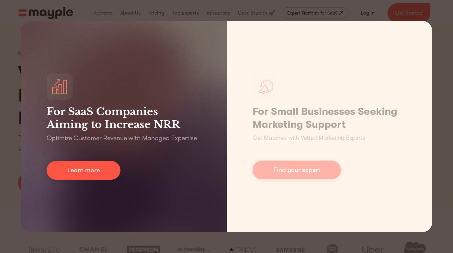  What do you see at coordinates (309, 138) in the screenshot?
I see `p: Get Matched with Vetted Marketing Experts` at bounding box center [309, 138].